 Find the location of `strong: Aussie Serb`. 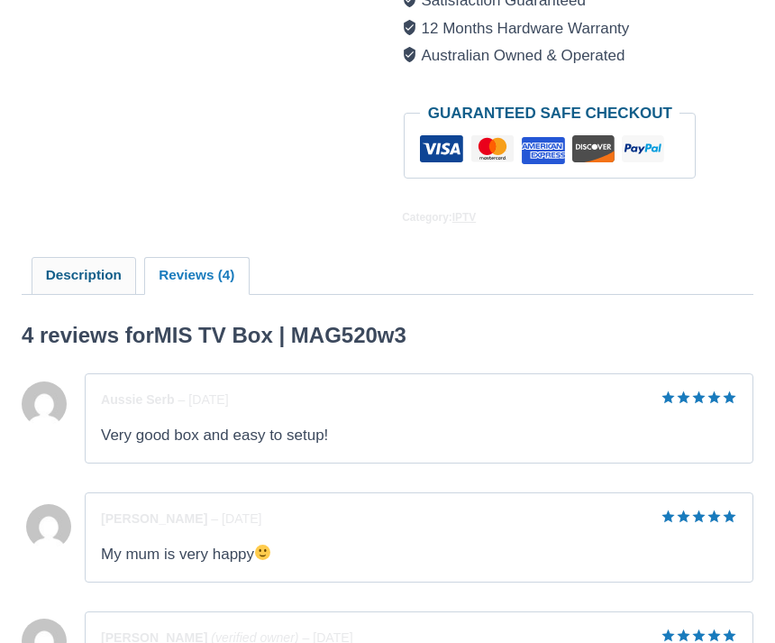

strong: Aussie Serb is located at coordinates (138, 399).